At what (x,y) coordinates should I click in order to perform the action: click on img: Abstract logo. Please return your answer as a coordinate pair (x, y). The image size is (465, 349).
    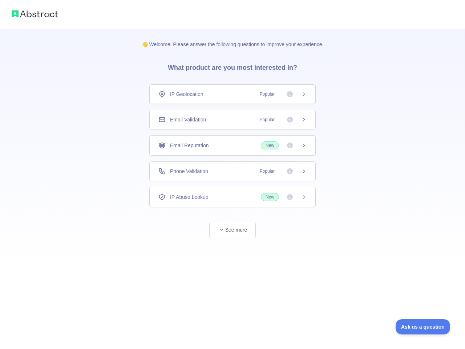
    Looking at the image, I should click on (35, 14).